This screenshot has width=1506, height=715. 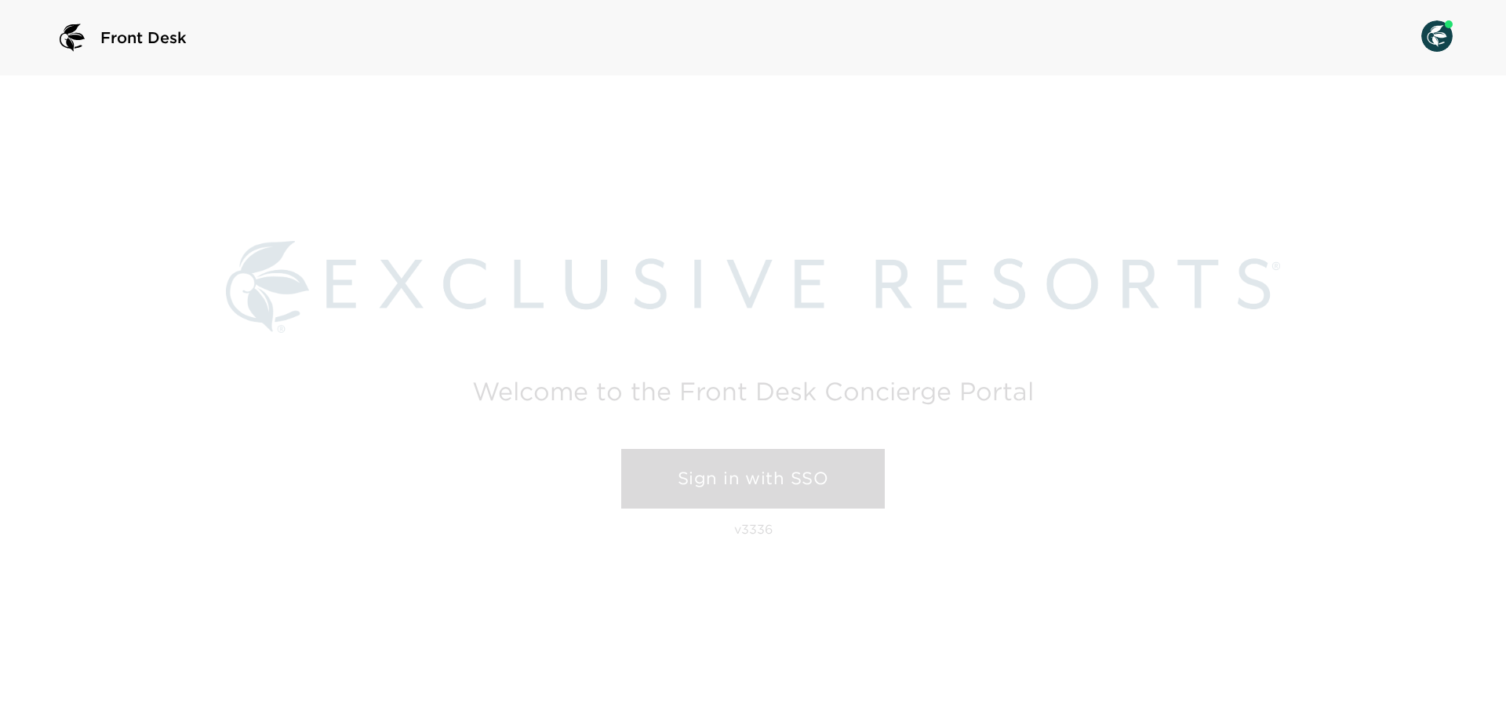 What do you see at coordinates (753, 391) in the screenshot?
I see `h2: Welcome to the Front Desk Concierge Portal` at bounding box center [753, 391].